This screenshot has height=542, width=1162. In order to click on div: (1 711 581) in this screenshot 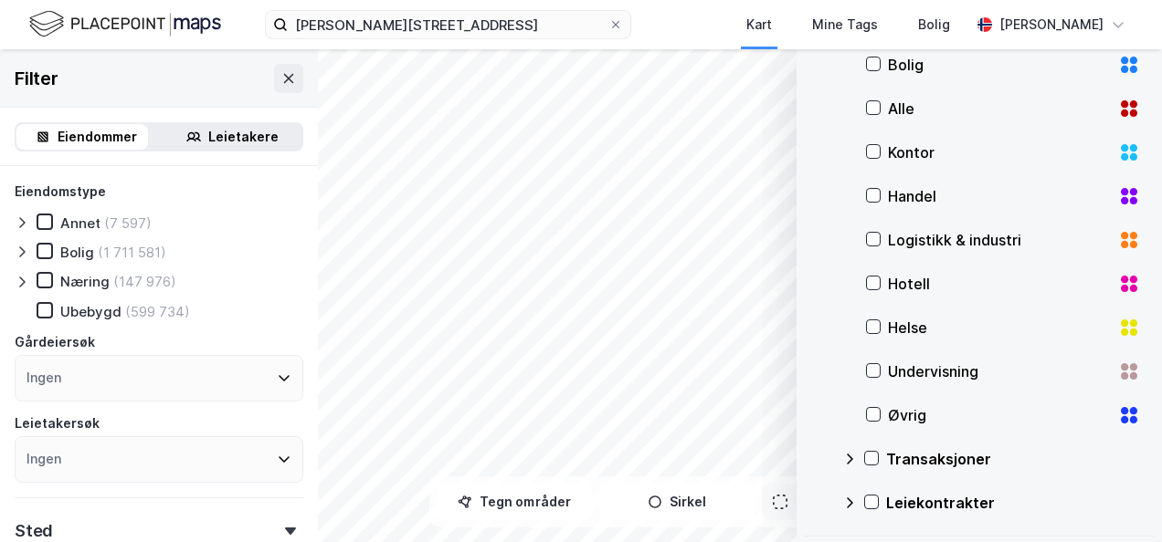, I will do `click(132, 252)`.